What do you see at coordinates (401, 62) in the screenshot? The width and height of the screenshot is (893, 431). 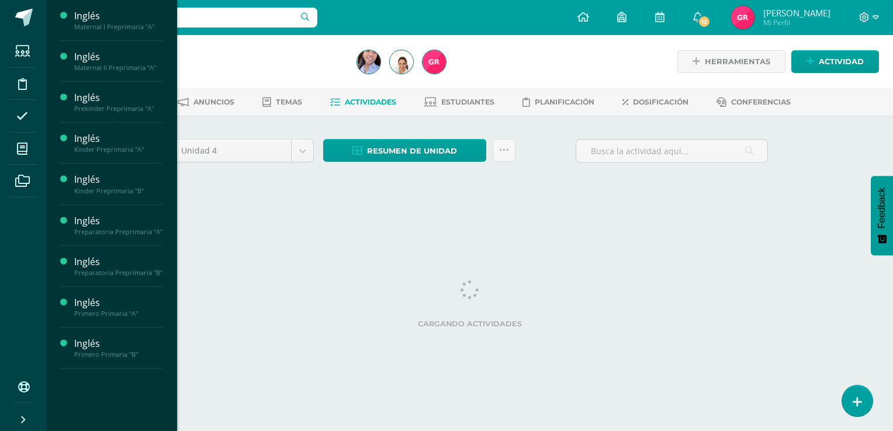 I see `img: 5eb53e217b686ee6b2ea6dc31a66d172.png` at bounding box center [401, 62].